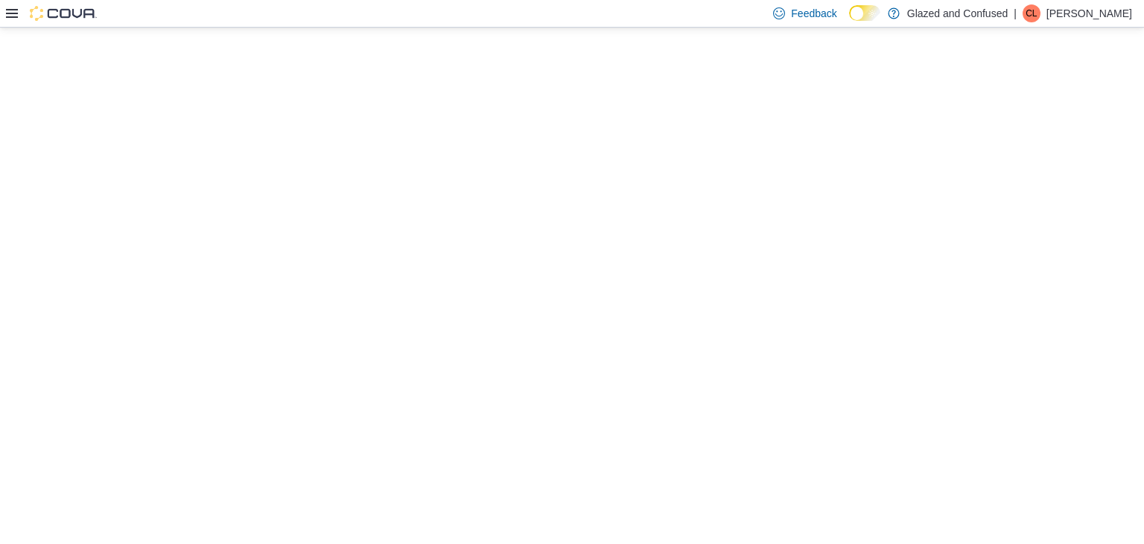  Describe the element at coordinates (957, 13) in the screenshot. I see `p: Glazed and Confused` at that location.